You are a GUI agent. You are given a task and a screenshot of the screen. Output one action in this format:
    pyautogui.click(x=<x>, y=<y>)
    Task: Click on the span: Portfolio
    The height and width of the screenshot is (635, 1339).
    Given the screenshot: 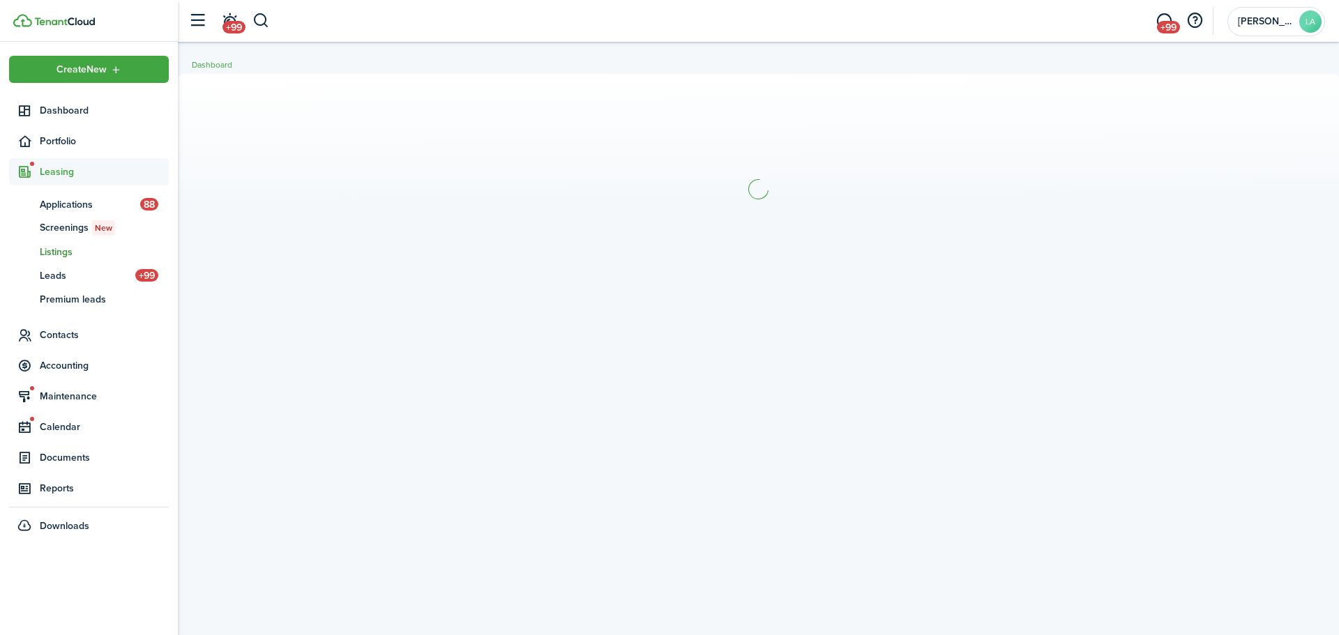 What is the action you would take?
    pyautogui.click(x=104, y=141)
    